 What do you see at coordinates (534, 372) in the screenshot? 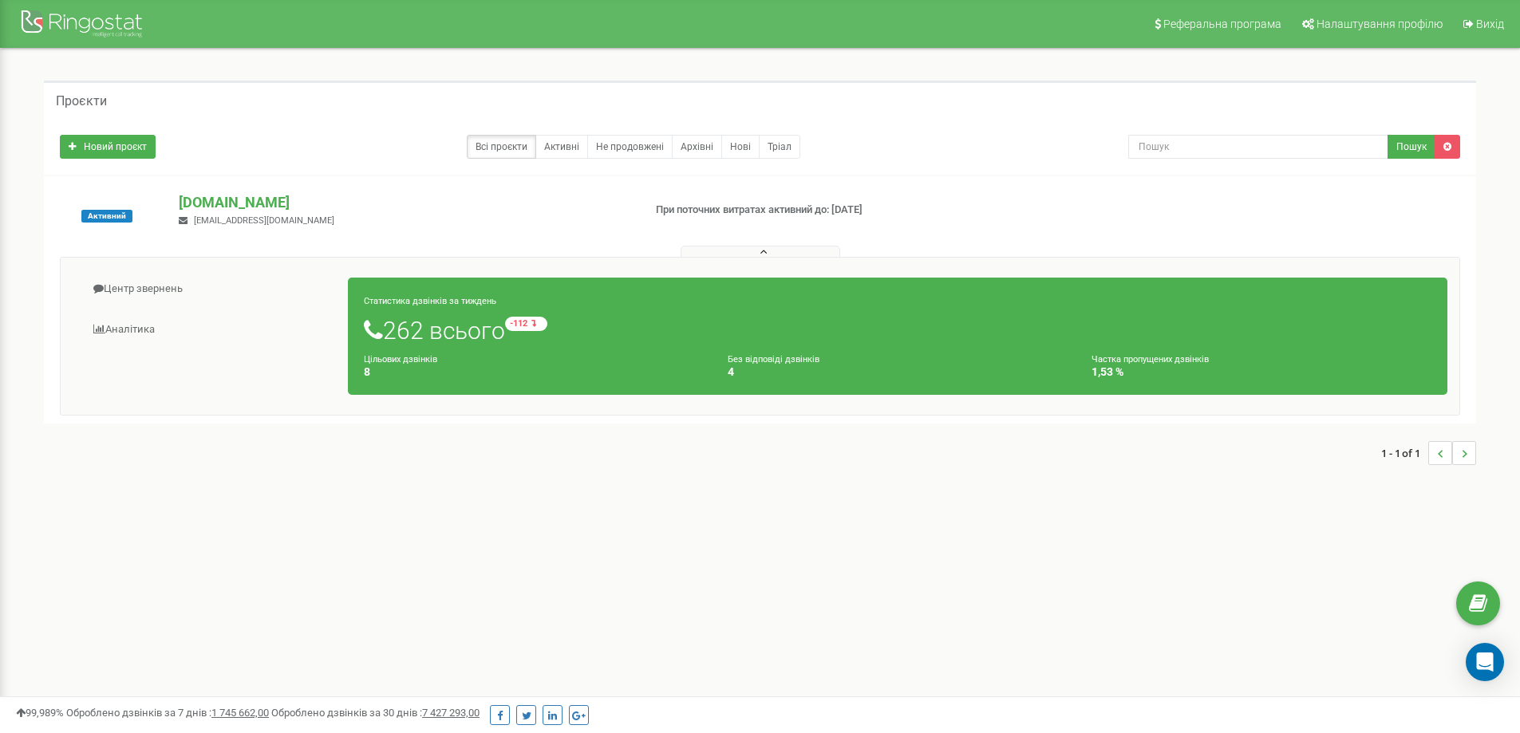
I see `h4: 8` at bounding box center [534, 372].